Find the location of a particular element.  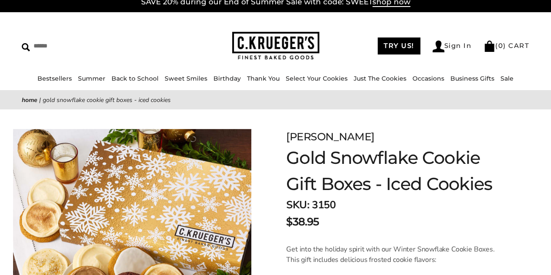

img: Bag is located at coordinates (489, 46).